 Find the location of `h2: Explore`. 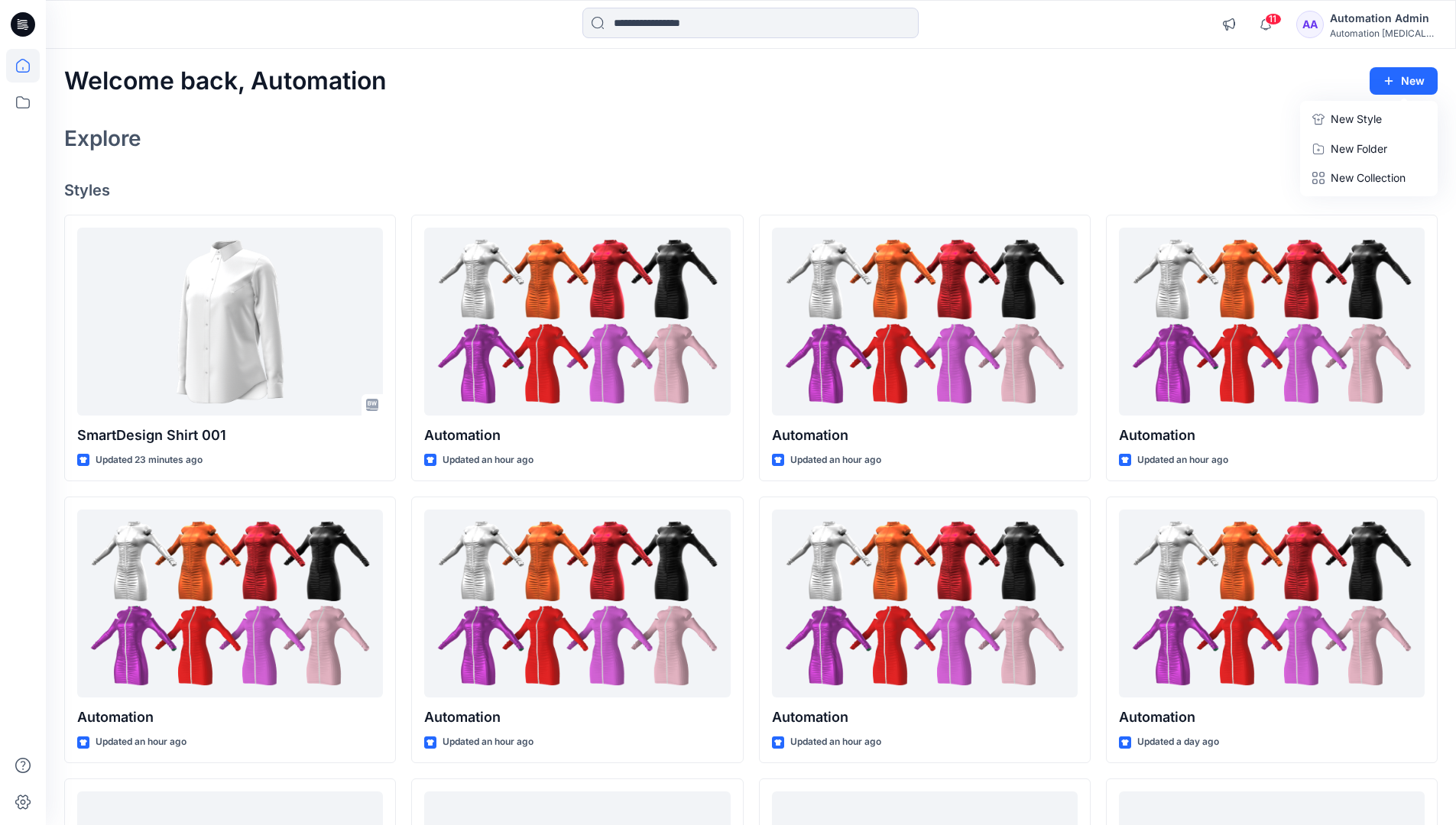

h2: Explore is located at coordinates (103, 138).